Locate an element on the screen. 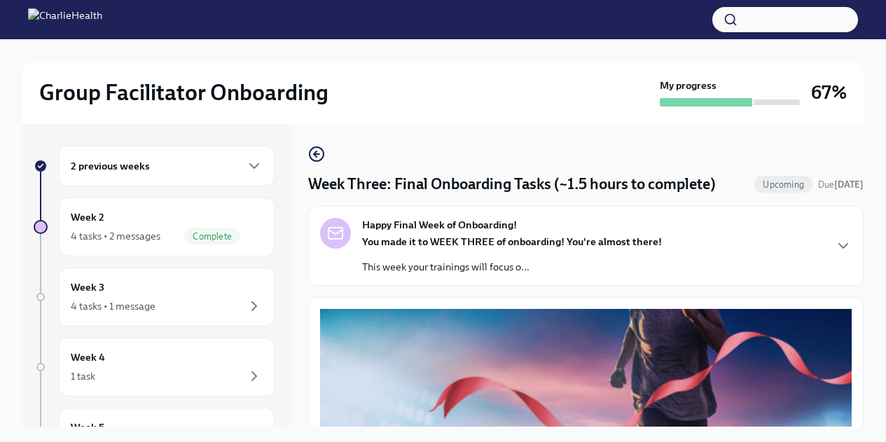 This screenshot has height=442, width=886. span: October 4th, 2025 09:00 is located at coordinates (841, 184).